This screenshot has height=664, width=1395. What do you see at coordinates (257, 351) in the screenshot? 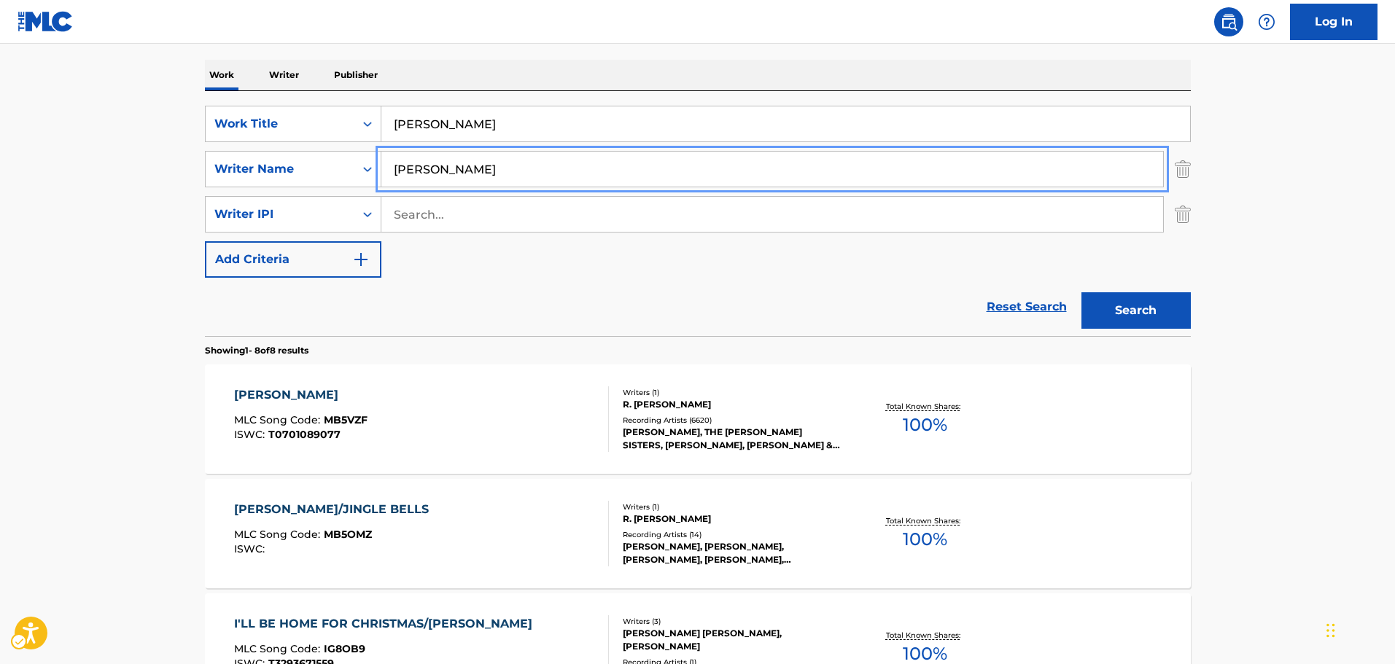
I see `p: Showing 1 - 8 of 8 results` at bounding box center [257, 351].